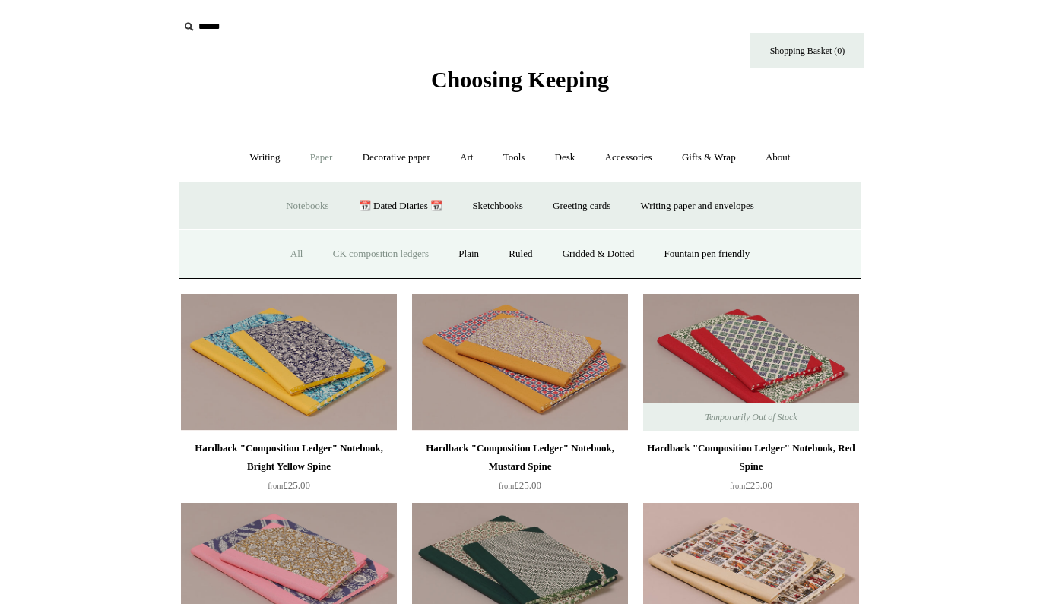 The image size is (1040, 604). I want to click on a: Writing, so click(265, 157).